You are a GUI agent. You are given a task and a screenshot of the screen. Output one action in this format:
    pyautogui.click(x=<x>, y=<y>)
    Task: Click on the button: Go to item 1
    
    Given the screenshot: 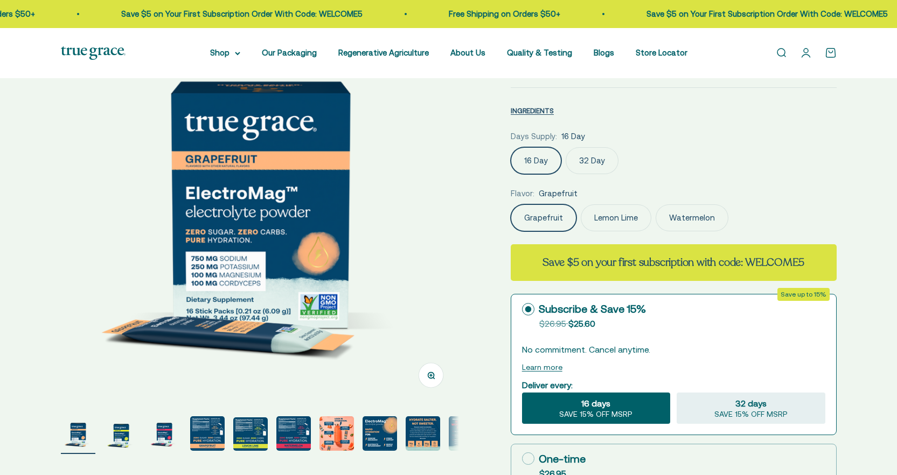 What is the action you would take?
    pyautogui.click(x=78, y=435)
    